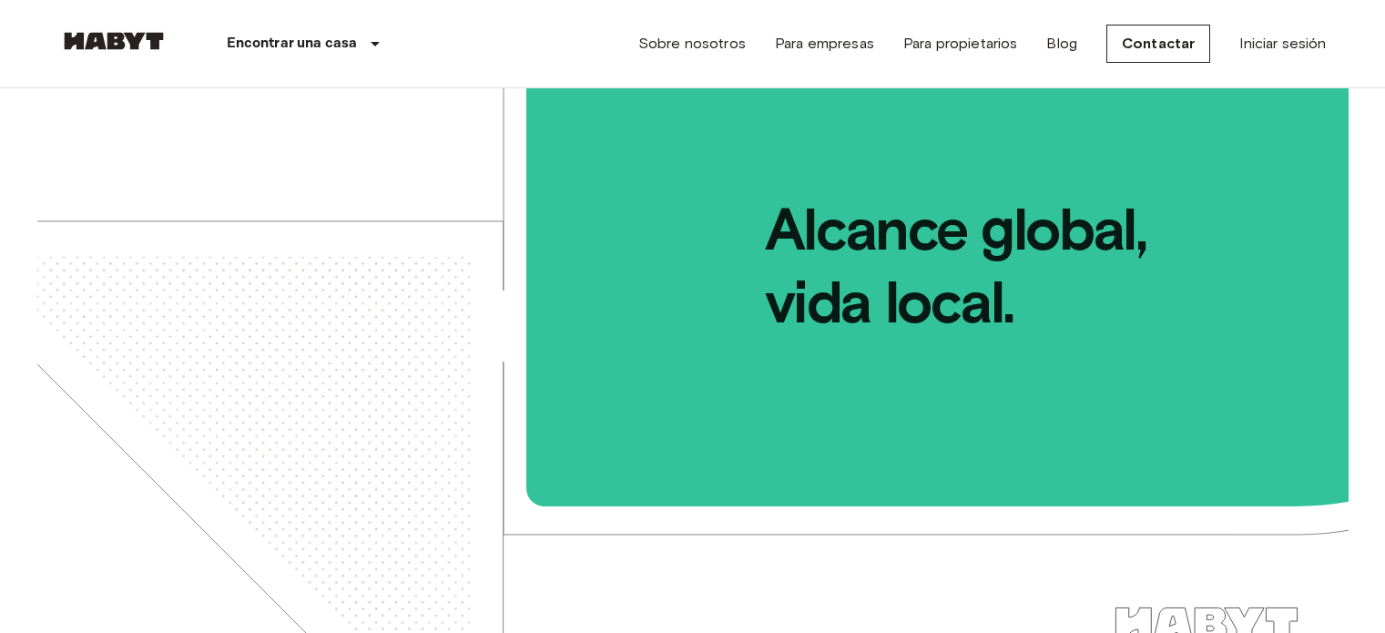  I want to click on span: Alcance global, vida local., so click(939, 213).